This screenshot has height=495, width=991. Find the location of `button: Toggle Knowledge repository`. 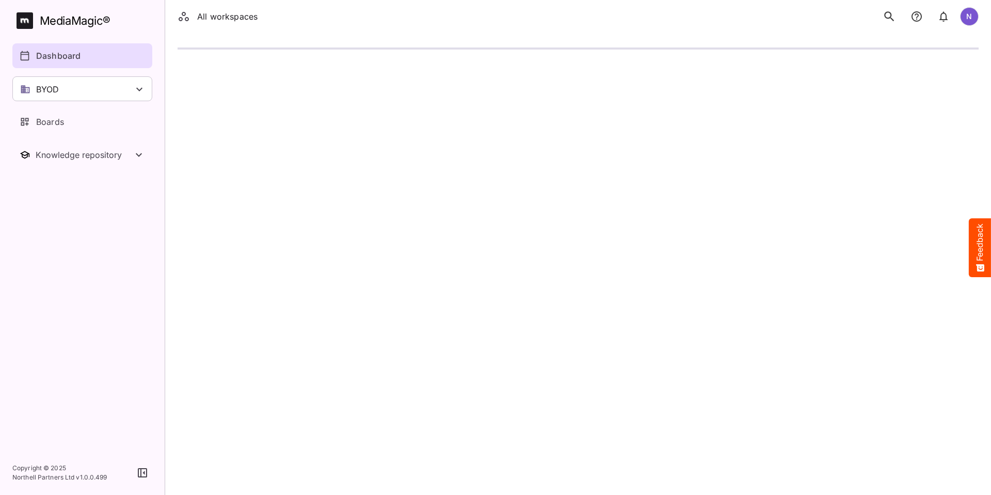

button: Toggle Knowledge repository is located at coordinates (82, 155).